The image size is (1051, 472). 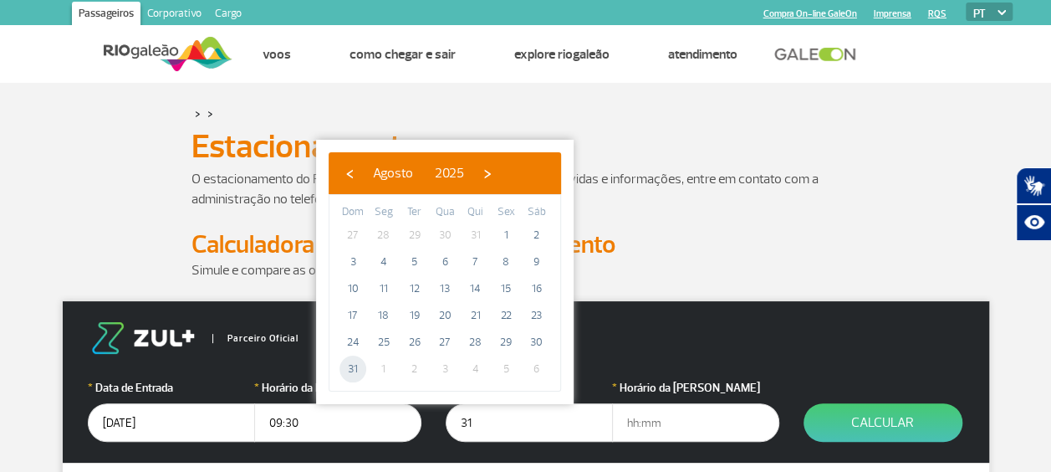 What do you see at coordinates (526, 270) in the screenshot?
I see `p: Simule e compare as opções.` at bounding box center [526, 270].